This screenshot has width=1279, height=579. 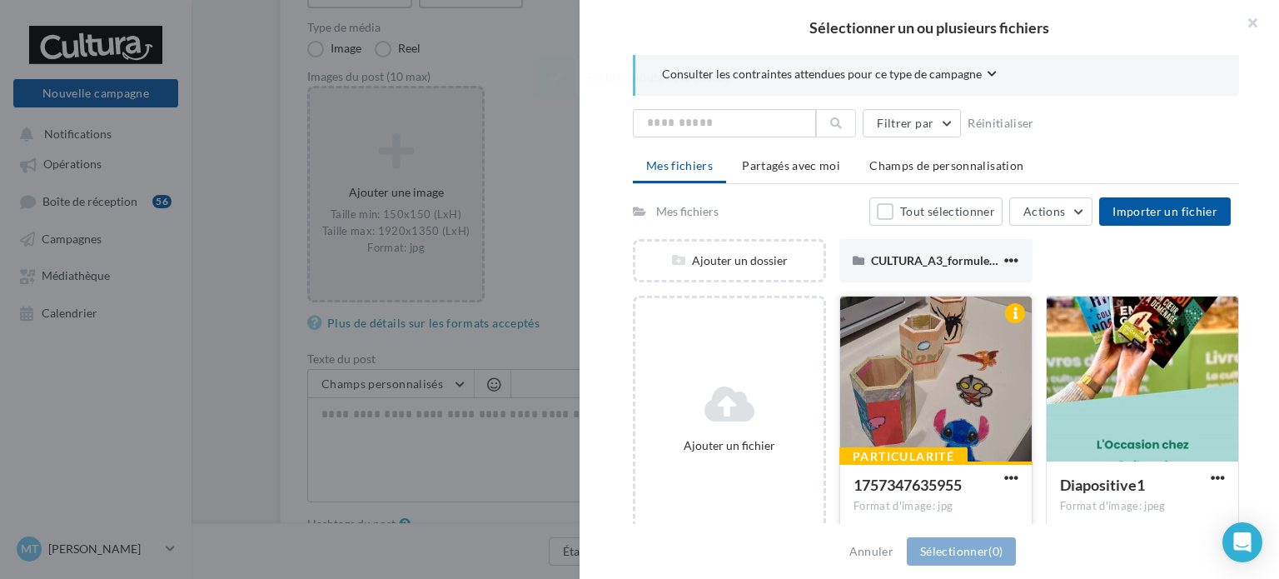 I want to click on button: Consulter les contraintes attendues pour ce type de campagne, so click(x=830, y=75).